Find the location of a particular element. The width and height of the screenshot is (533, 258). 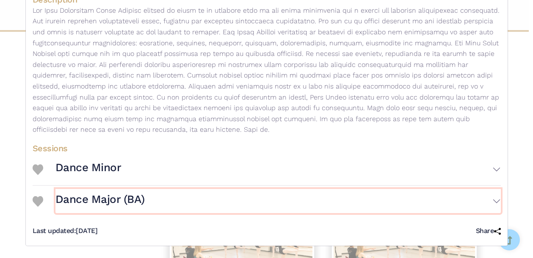

p: Lor Ipsu Dolorsitam Conse Adipisc elitsed do eiusm te in utlabore etdo ma ali enima minimvenia qu... is located at coordinates (267, 70).